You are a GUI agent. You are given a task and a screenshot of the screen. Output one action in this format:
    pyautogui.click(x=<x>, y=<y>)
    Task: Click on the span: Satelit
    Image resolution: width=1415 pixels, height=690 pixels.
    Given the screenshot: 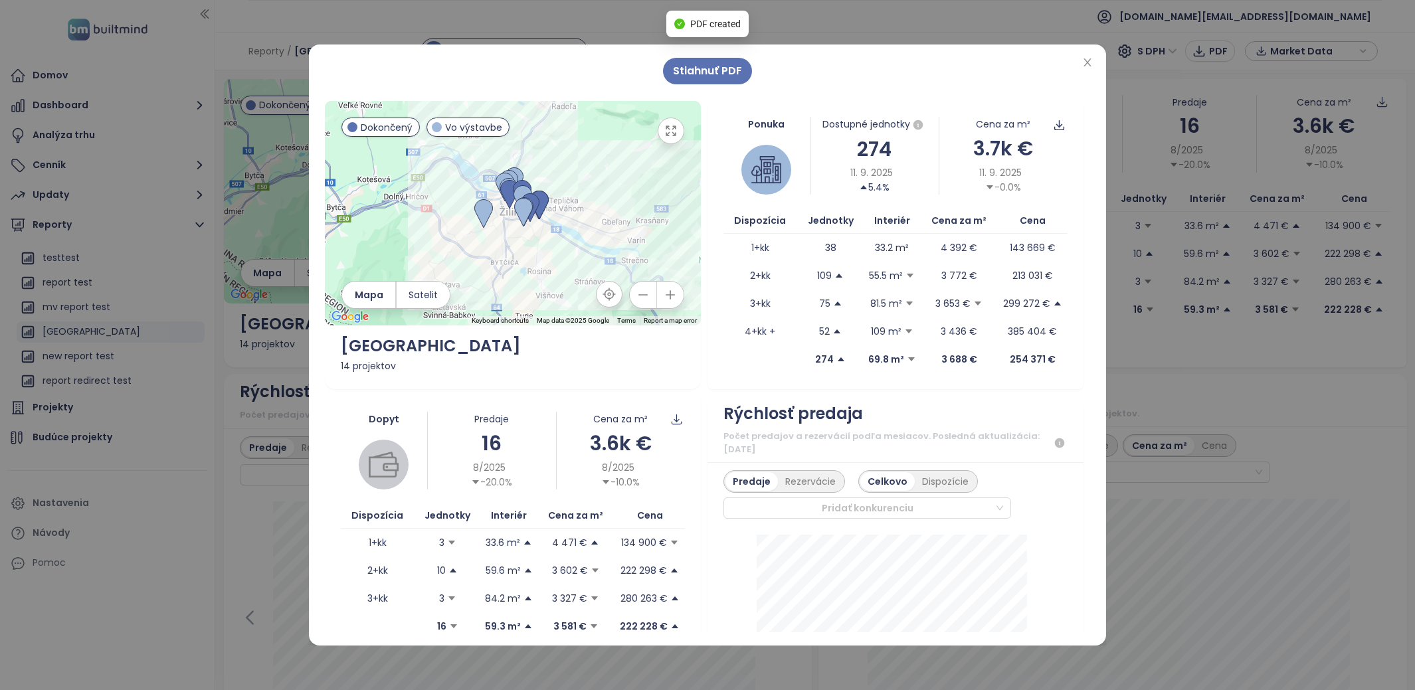 What is the action you would take?
    pyautogui.click(x=423, y=295)
    